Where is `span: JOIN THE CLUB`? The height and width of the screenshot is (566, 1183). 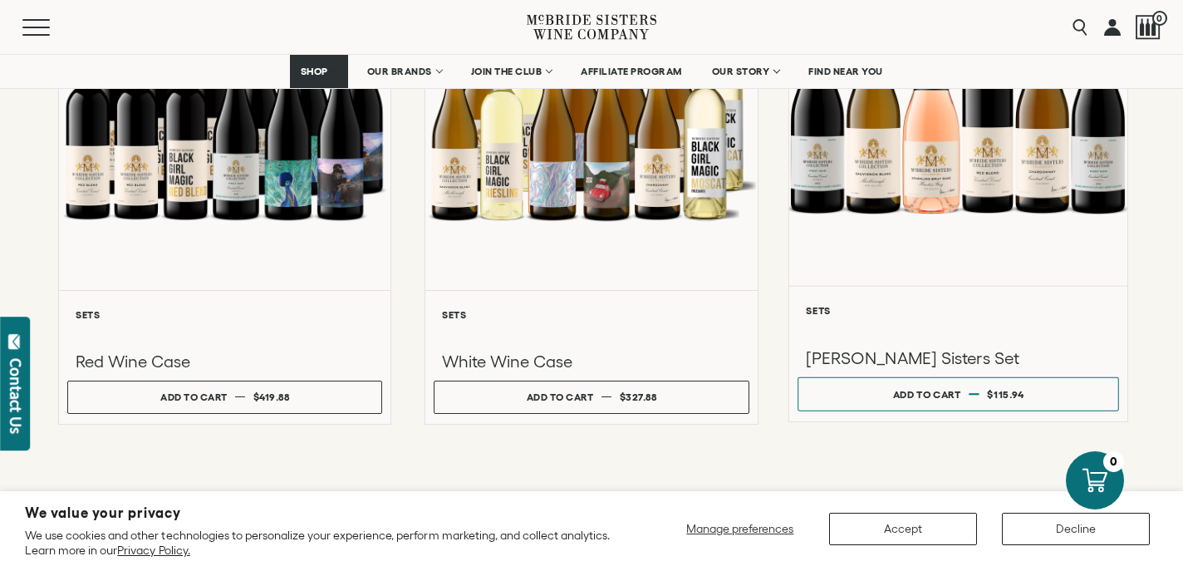
span: JOIN THE CLUB is located at coordinates (507, 71).